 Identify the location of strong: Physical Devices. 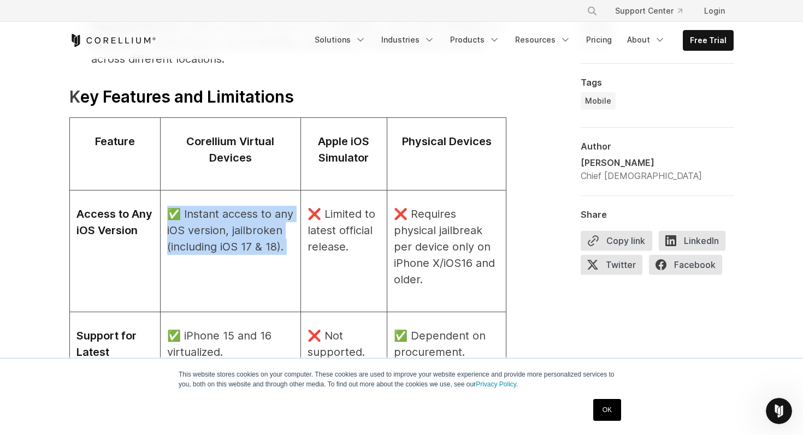
(447, 141).